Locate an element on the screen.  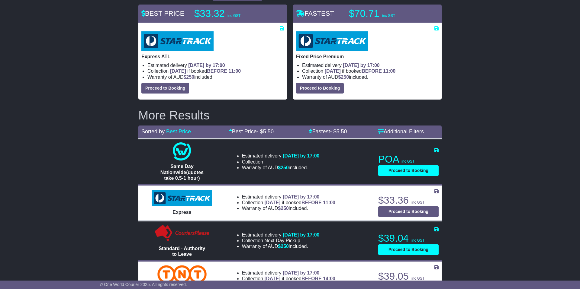
span: Same Day Nationwide(quotes take 0.5-1 hour) is located at coordinates (182, 172).